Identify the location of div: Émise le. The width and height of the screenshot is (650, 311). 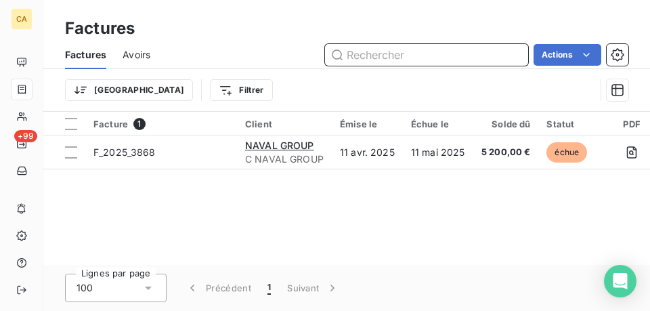
(367, 124).